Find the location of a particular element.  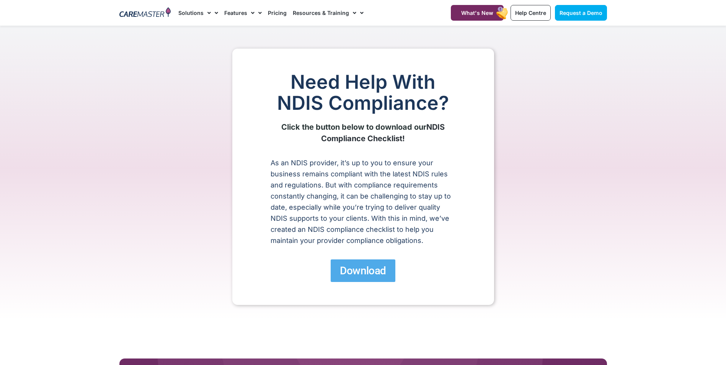

span: Request a Demo is located at coordinates (581, 13).